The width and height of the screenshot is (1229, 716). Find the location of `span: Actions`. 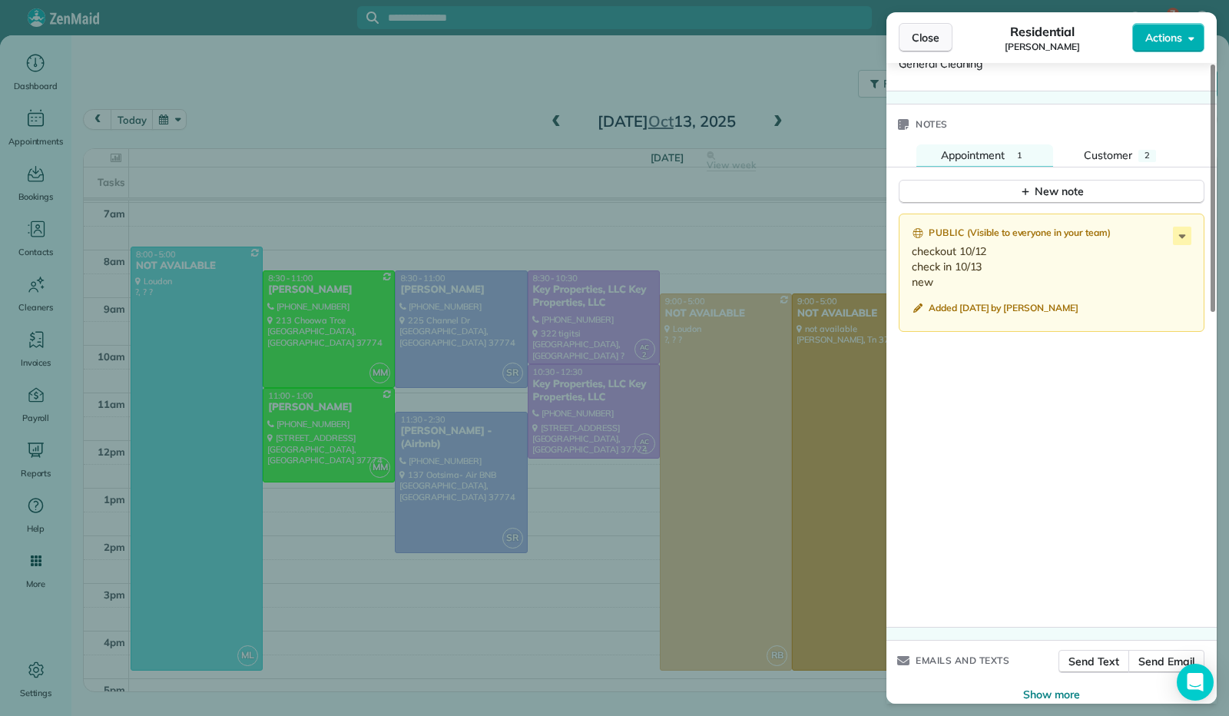

span: Actions is located at coordinates (1164, 38).